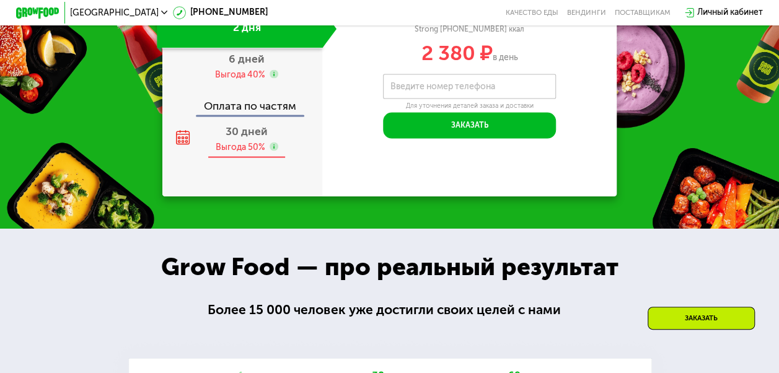  What do you see at coordinates (389, 310) in the screenshot?
I see `div: Более 15 000 человек уже достигли своих целей с нами` at bounding box center [389, 310].